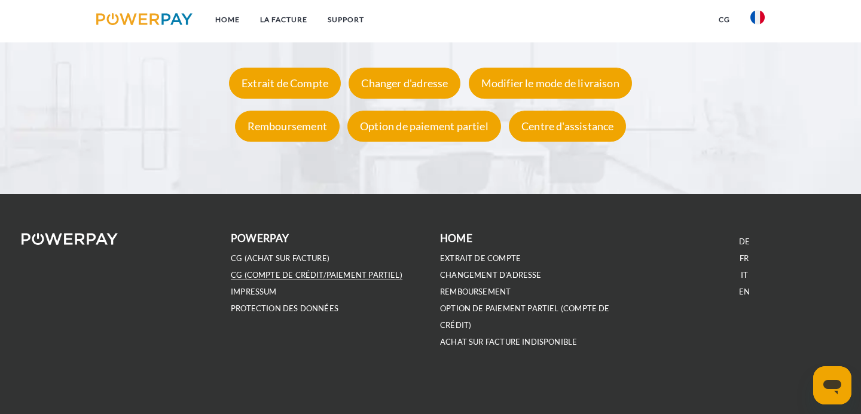 This screenshot has width=861, height=414. I want to click on img: logo-powerpay-white.svg, so click(69, 239).